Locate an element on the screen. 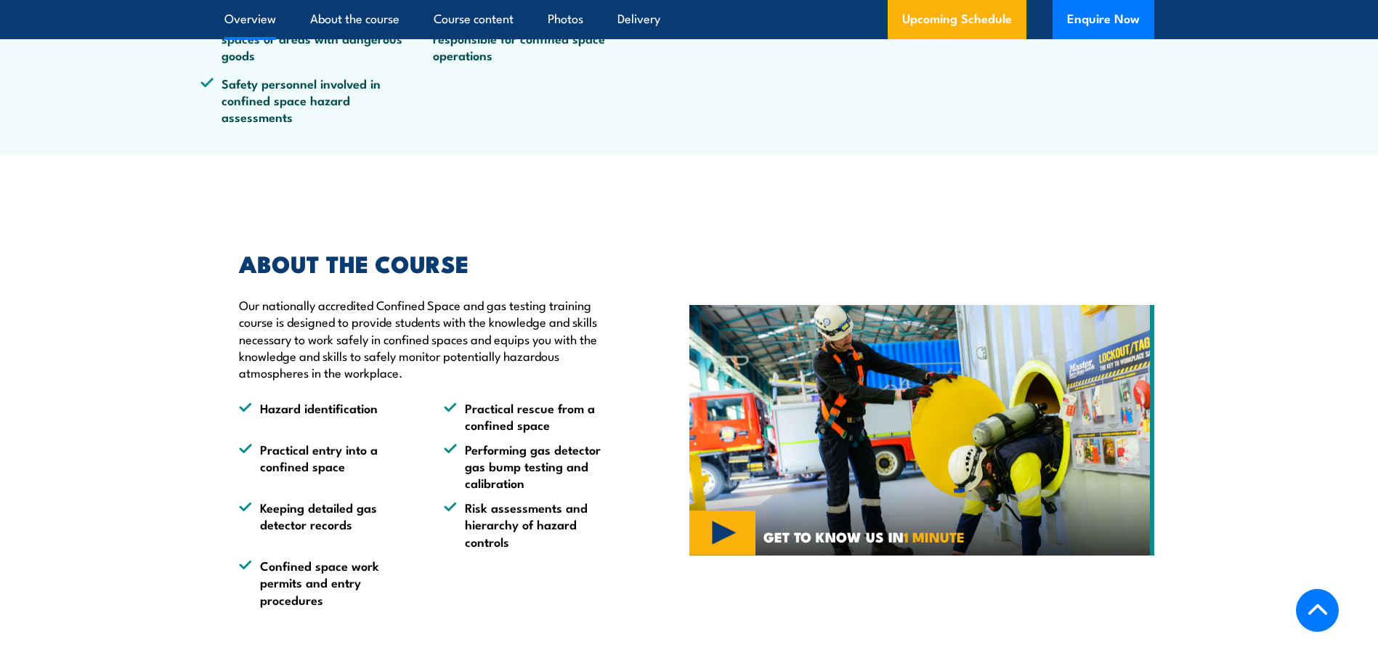 The height and width of the screenshot is (671, 1378). p: Our nationally accredited Confined Space and gas testing training course is designed to provide s... is located at coordinates (431, 338).